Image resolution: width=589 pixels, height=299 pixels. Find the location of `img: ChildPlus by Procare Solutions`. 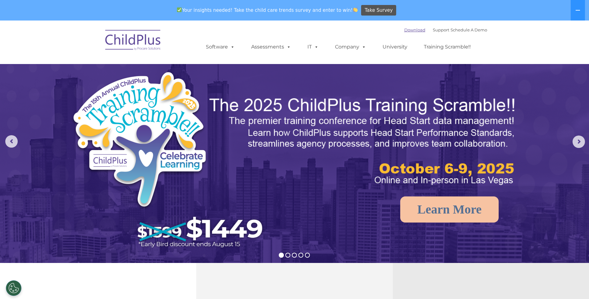

img: ChildPlus by Procare Solutions is located at coordinates (133, 41).